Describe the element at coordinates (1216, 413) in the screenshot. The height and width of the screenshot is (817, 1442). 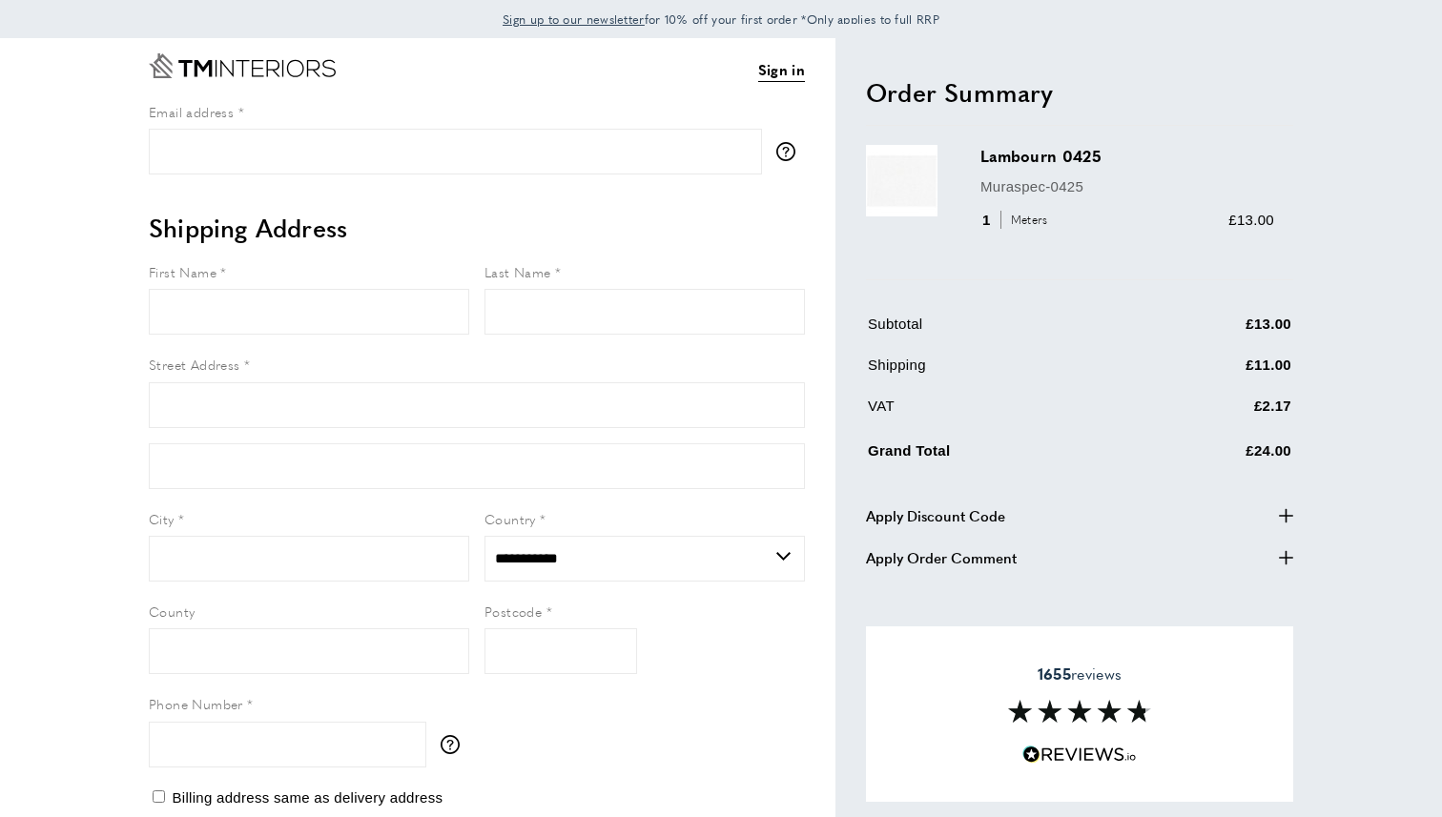
I see `td: £2.17` at that location.